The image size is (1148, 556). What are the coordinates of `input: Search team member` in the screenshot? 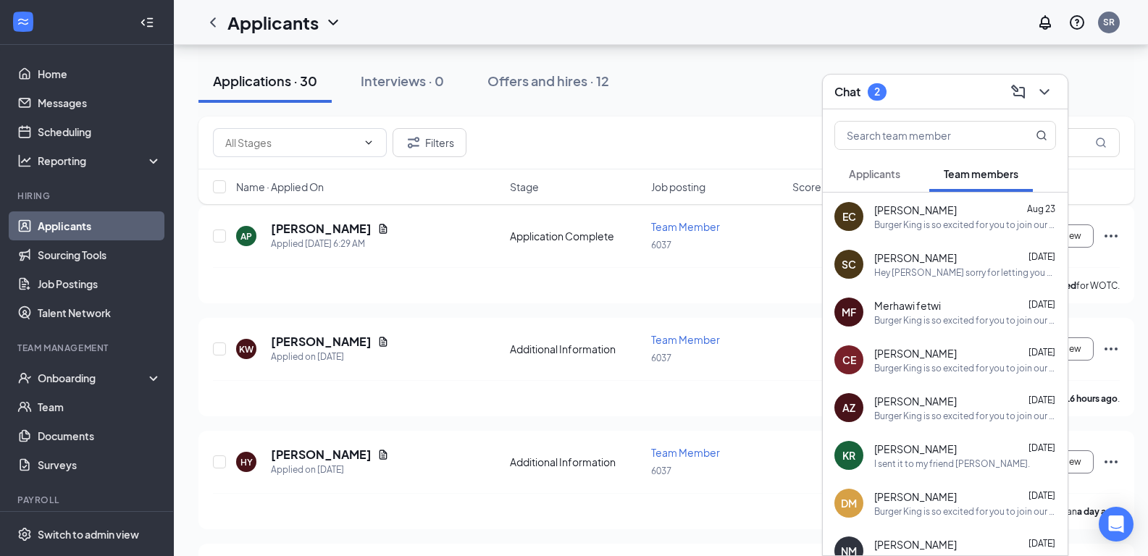 It's located at (921, 135).